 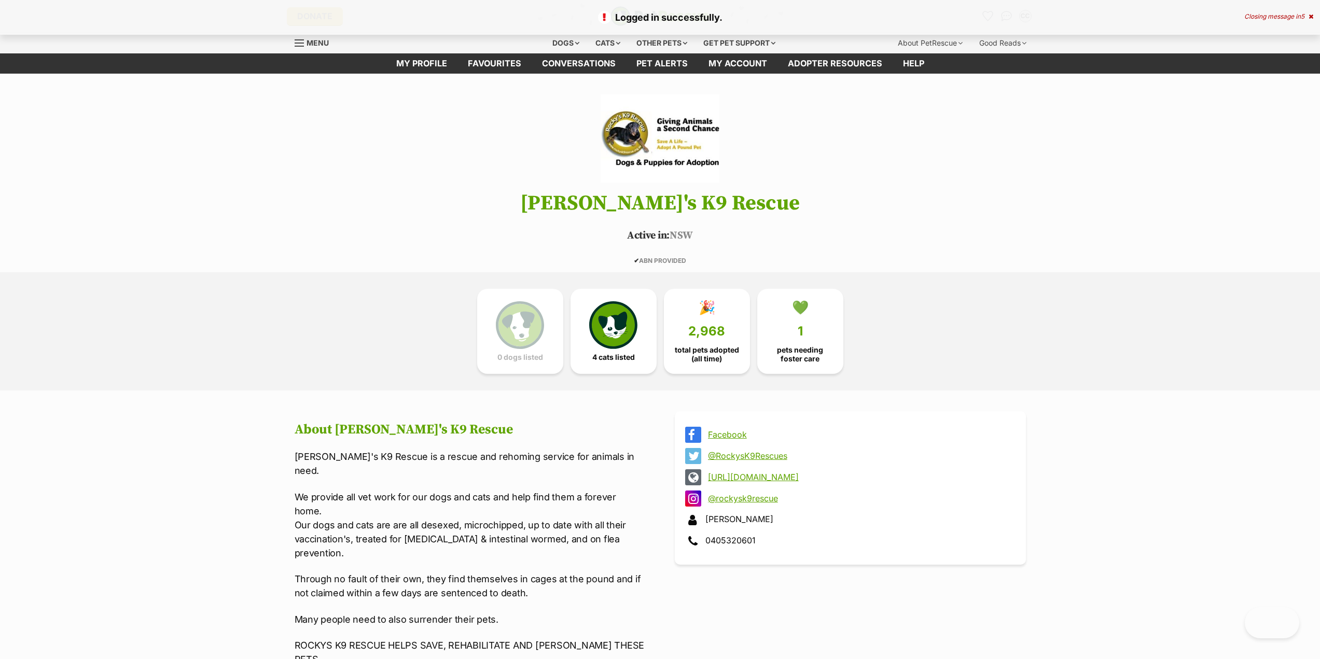 What do you see at coordinates (579, 63) in the screenshot?
I see `a: conversations` at bounding box center [579, 63].